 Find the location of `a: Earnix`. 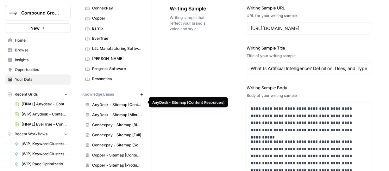

a: Earnix is located at coordinates (114, 28).